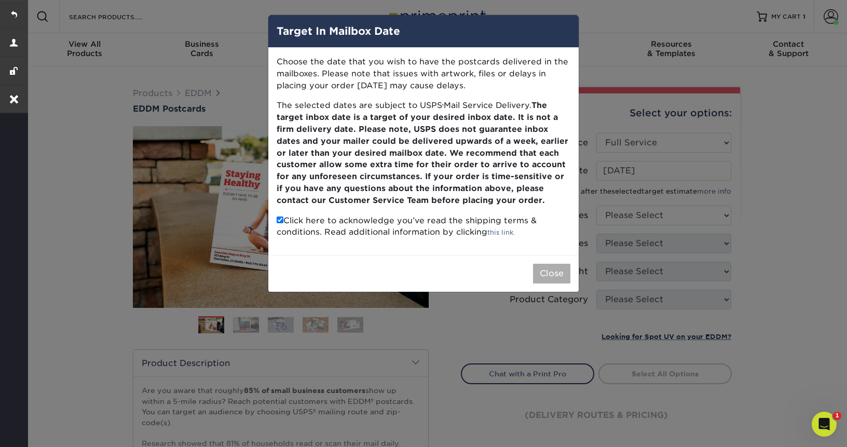  I want to click on h4: Target In Mailbox Date, so click(424, 31).